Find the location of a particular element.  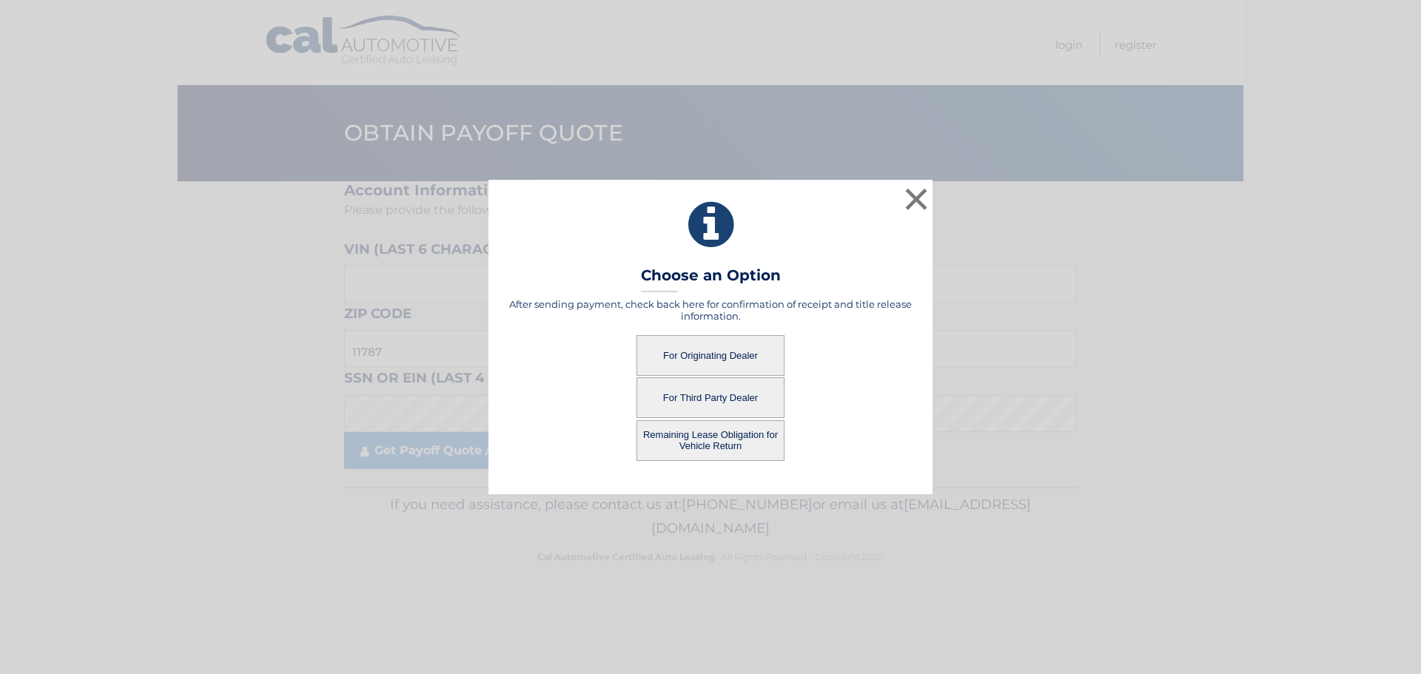

h5: After sending payment, check back here for confirmation of receipt and title release information. is located at coordinates (710, 310).